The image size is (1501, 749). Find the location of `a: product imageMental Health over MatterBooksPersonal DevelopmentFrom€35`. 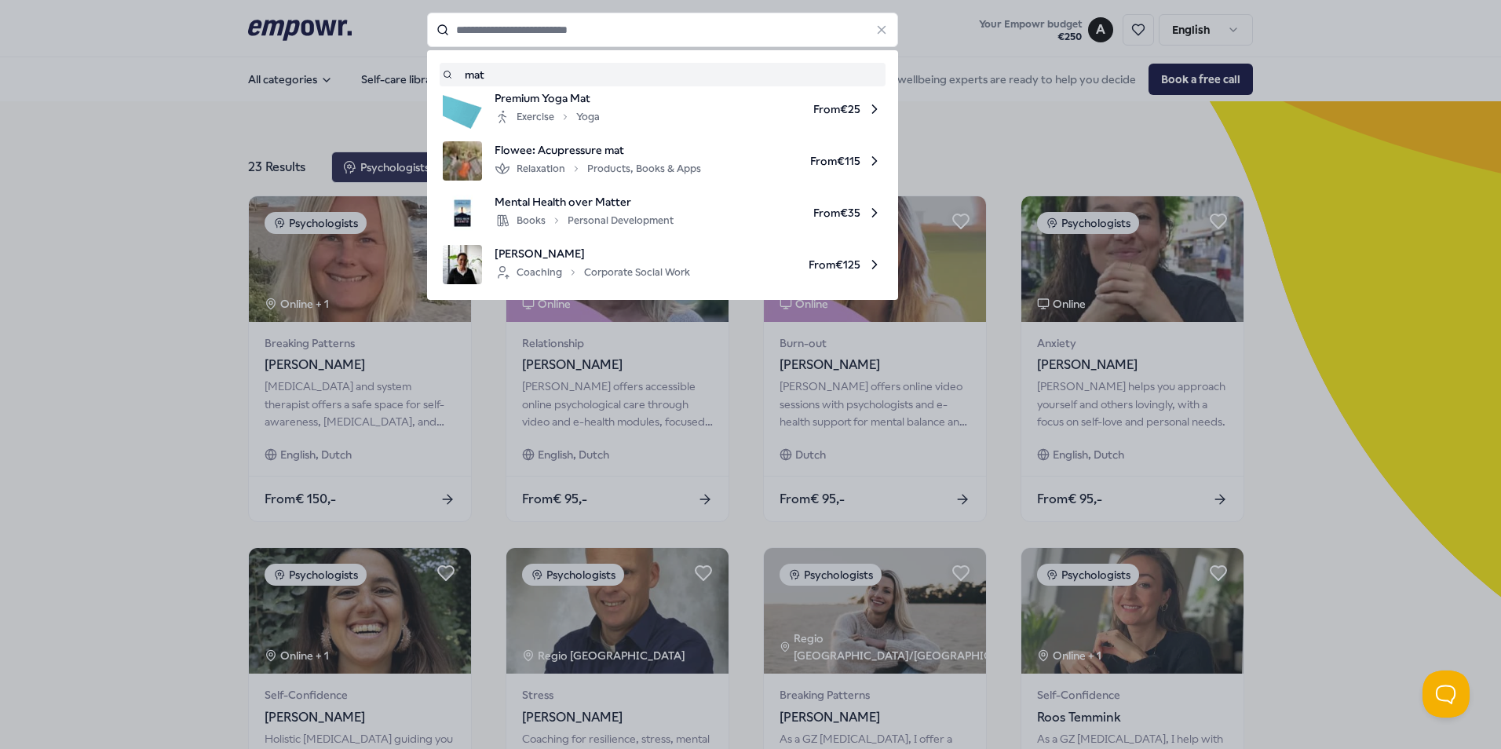

a: product imageMental Health over MatterBooksPersonal DevelopmentFrom€35 is located at coordinates (662, 213).